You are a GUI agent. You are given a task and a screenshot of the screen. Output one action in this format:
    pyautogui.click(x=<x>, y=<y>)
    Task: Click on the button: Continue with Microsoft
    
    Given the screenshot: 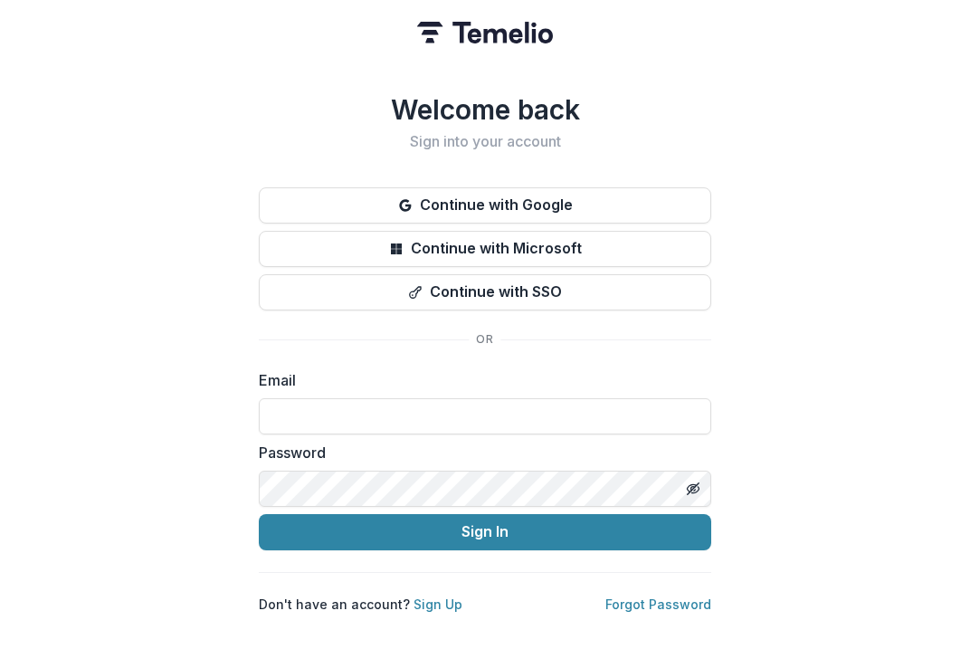 What is the action you would take?
    pyautogui.click(x=485, y=249)
    